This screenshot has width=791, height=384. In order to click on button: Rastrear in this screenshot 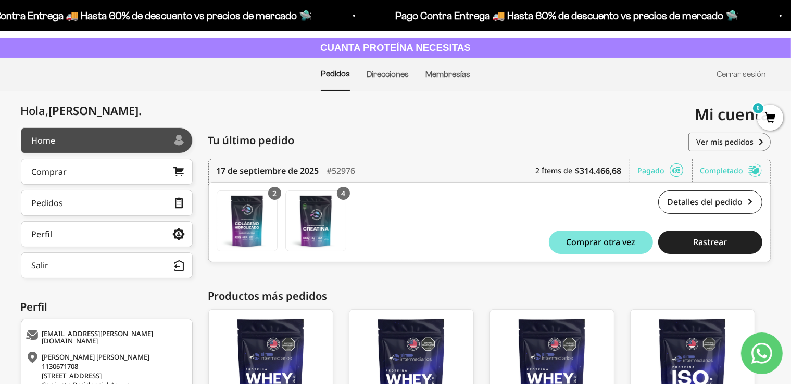, I will do `click(710, 242)`.